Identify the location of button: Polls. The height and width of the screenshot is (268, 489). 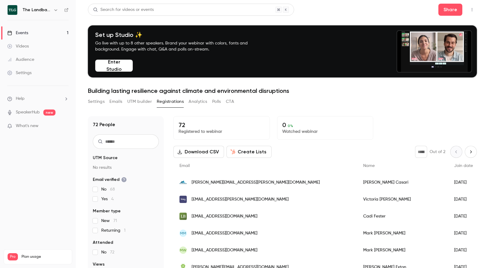
(216, 102).